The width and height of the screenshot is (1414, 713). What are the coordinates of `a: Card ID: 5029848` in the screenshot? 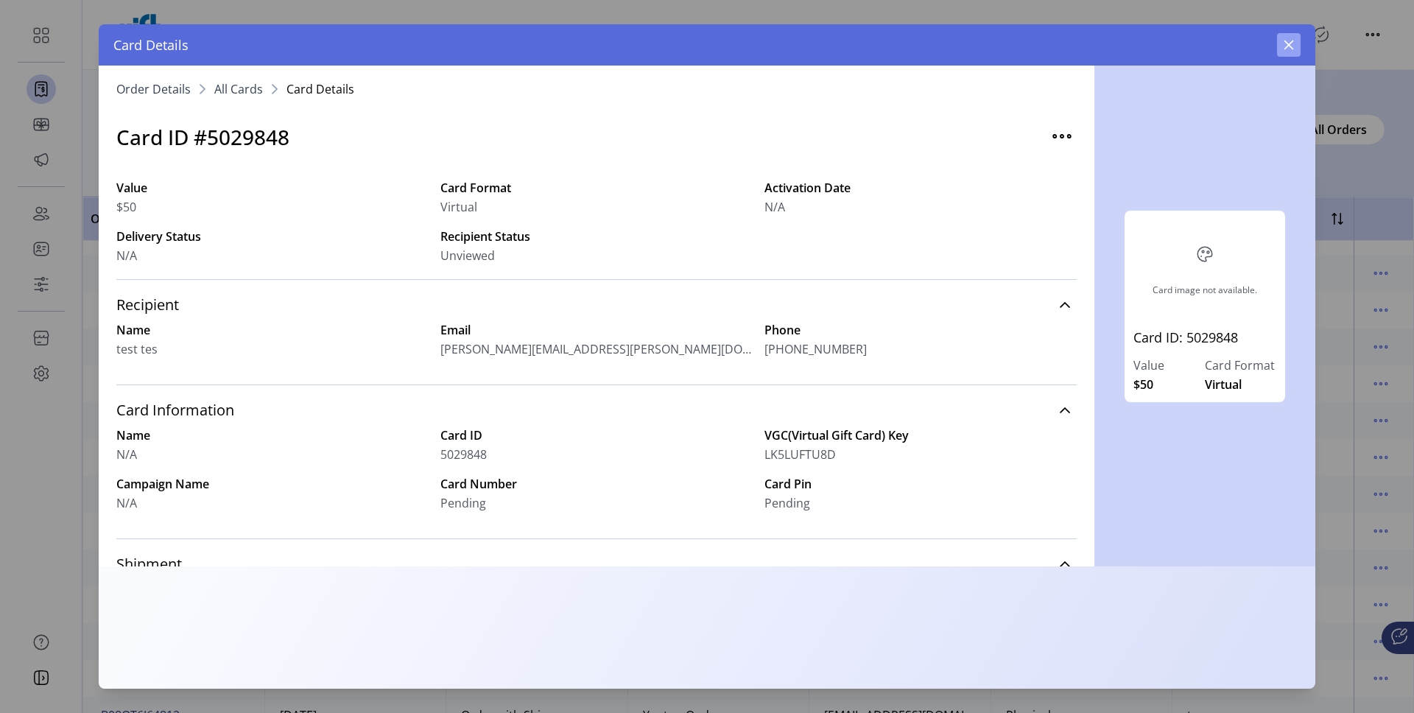 It's located at (1205, 342).